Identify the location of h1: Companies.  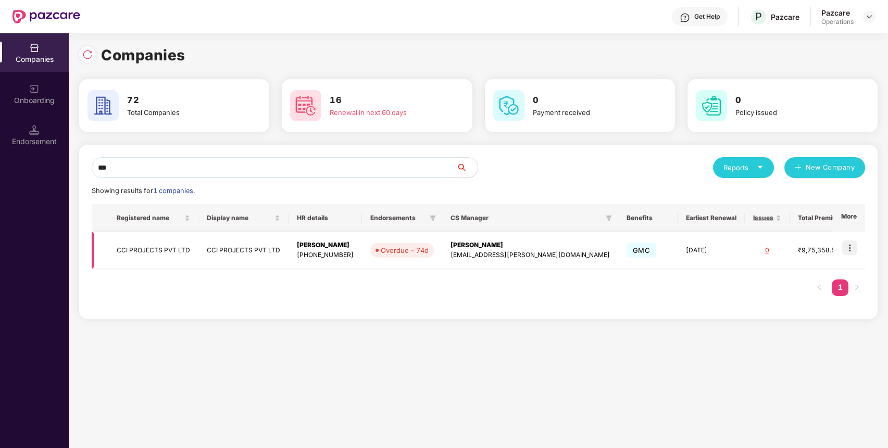
(143, 55).